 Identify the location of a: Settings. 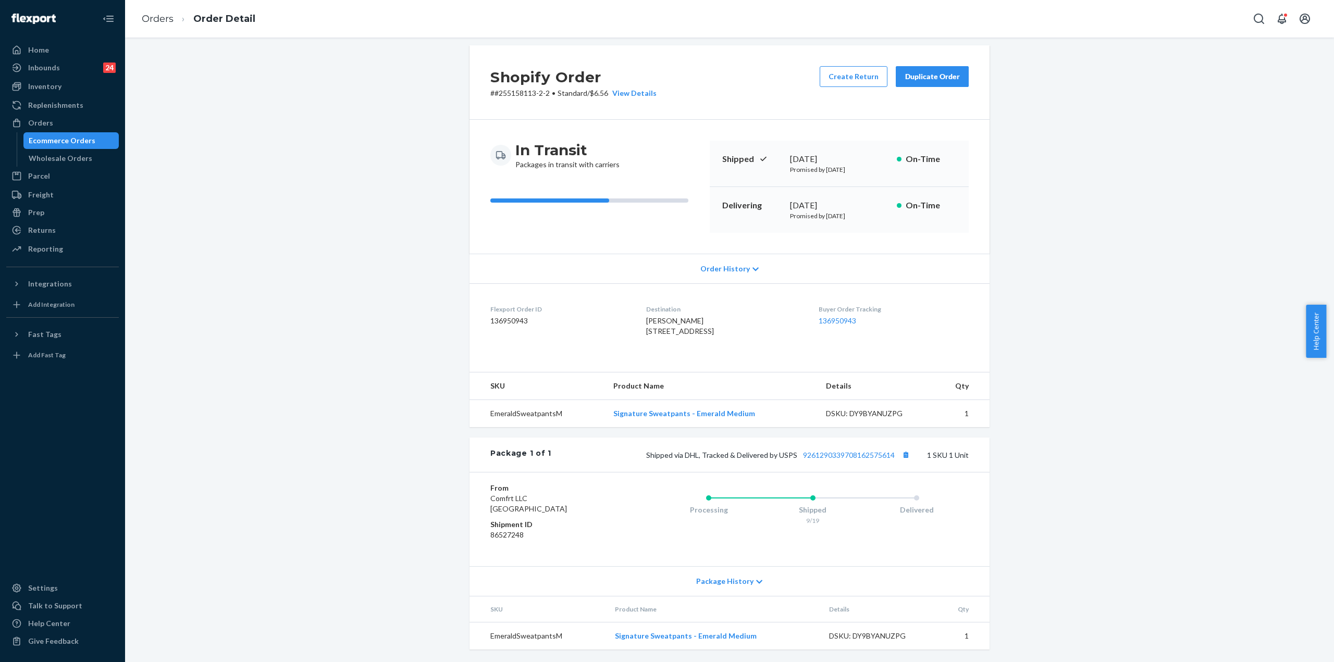
(63, 588).